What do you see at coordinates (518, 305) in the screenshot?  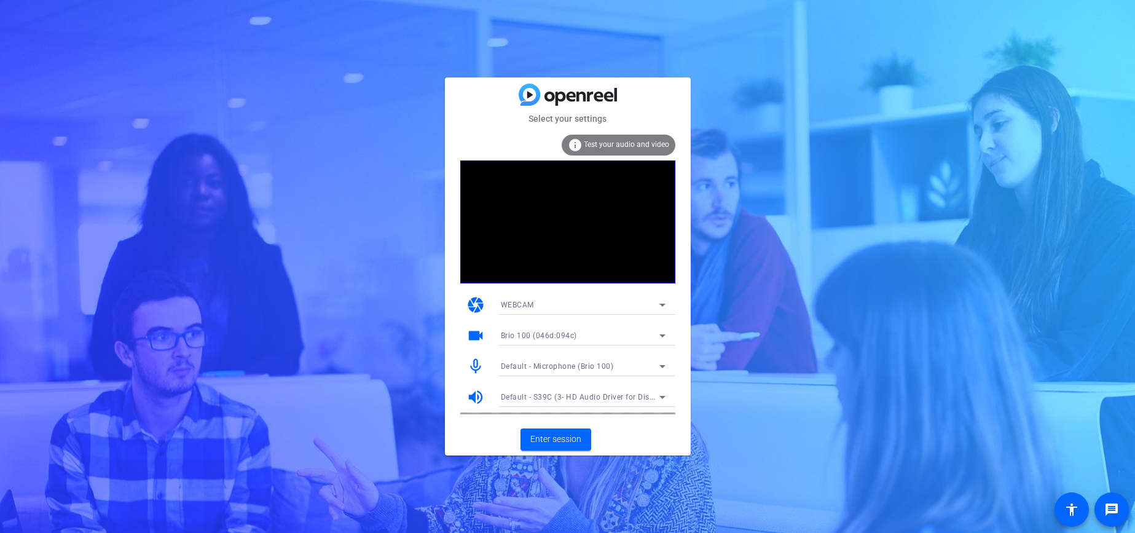 I see `span: WEBCAM` at bounding box center [518, 305].